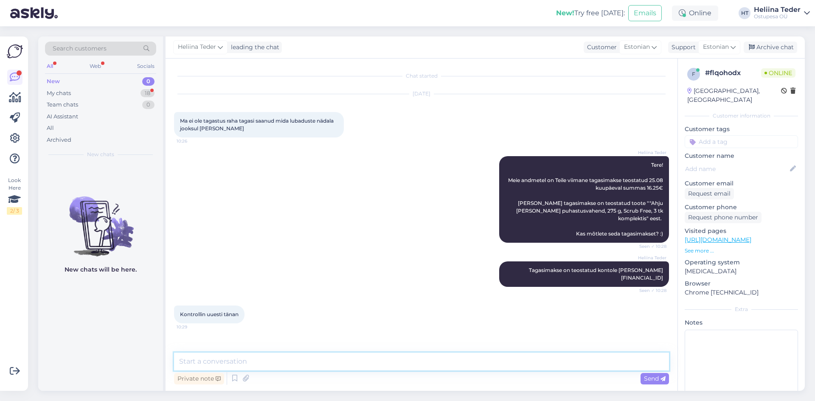  I want to click on div: Look Here, so click(14, 196).